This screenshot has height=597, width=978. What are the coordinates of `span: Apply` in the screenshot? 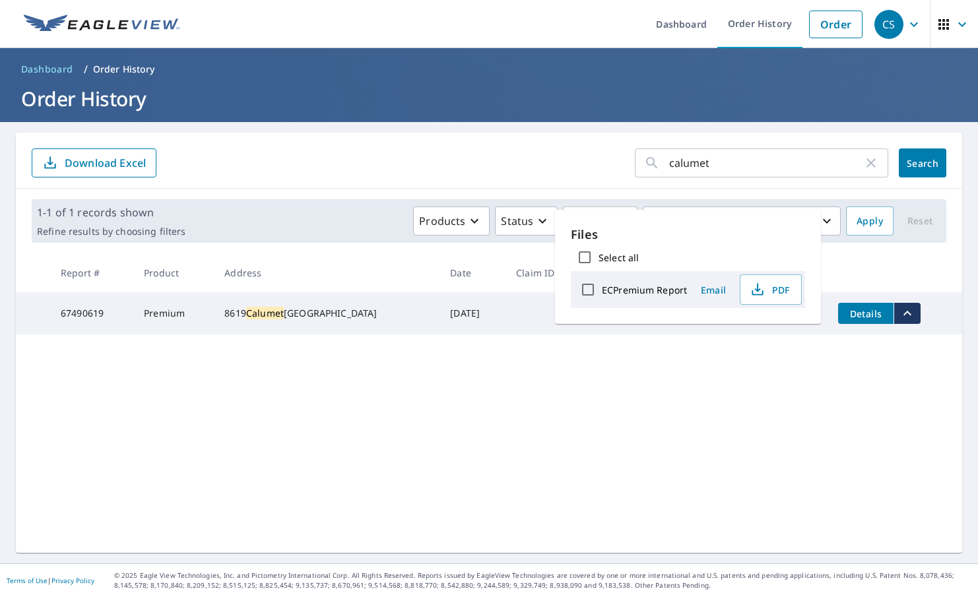 It's located at (870, 221).